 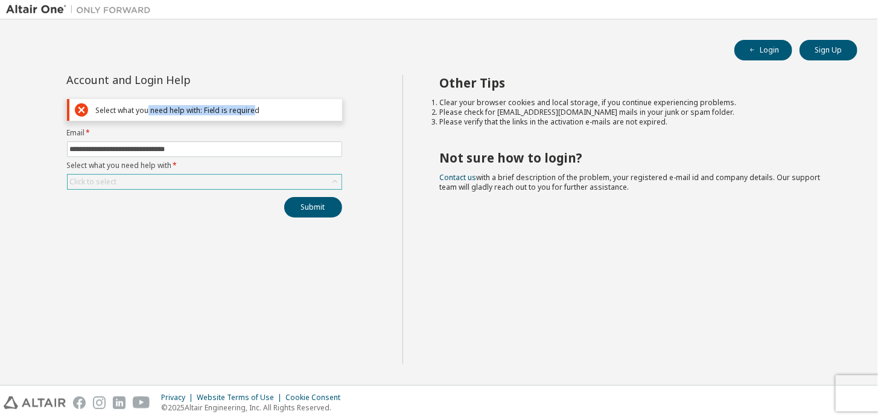 I want to click on div: Select what you need help with: Field is required, so click(x=216, y=110).